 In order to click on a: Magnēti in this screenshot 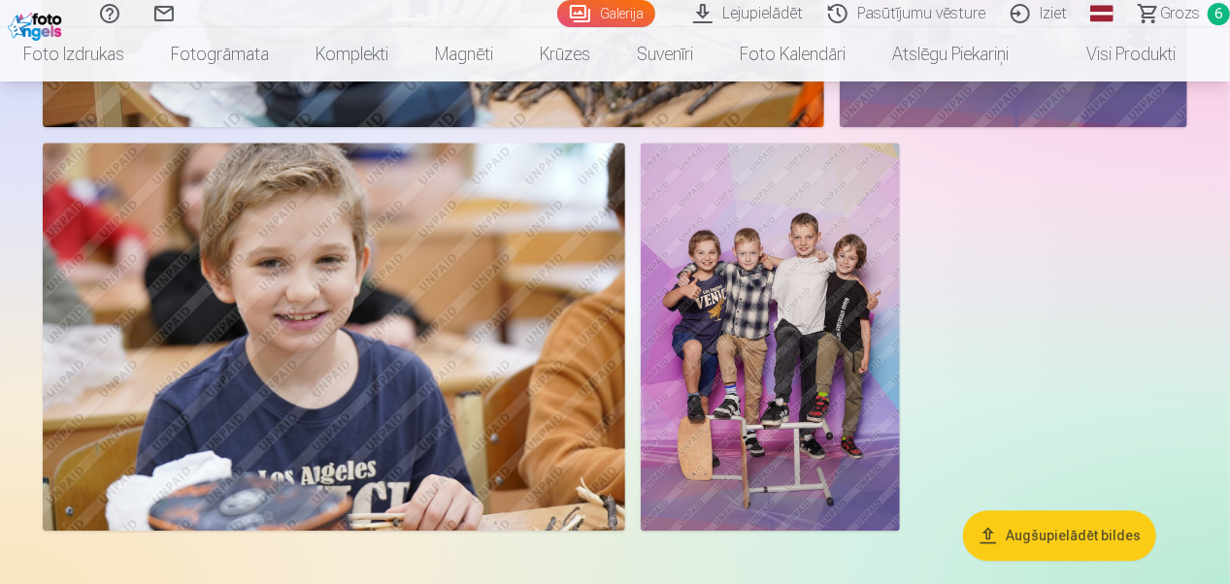, I will do `click(464, 54)`.